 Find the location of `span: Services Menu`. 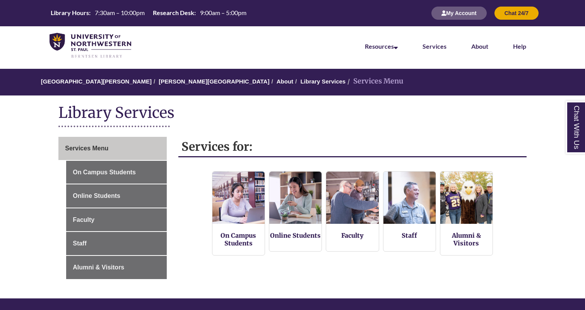

span: Services Menu is located at coordinates (87, 148).